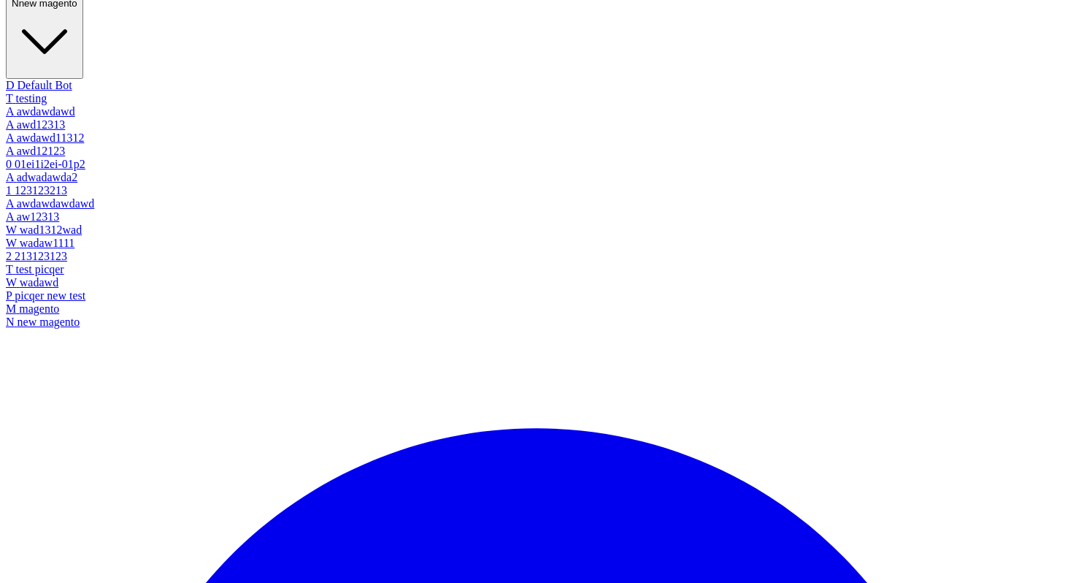  What do you see at coordinates (10, 85) in the screenshot?
I see `span: D` at bounding box center [10, 85].